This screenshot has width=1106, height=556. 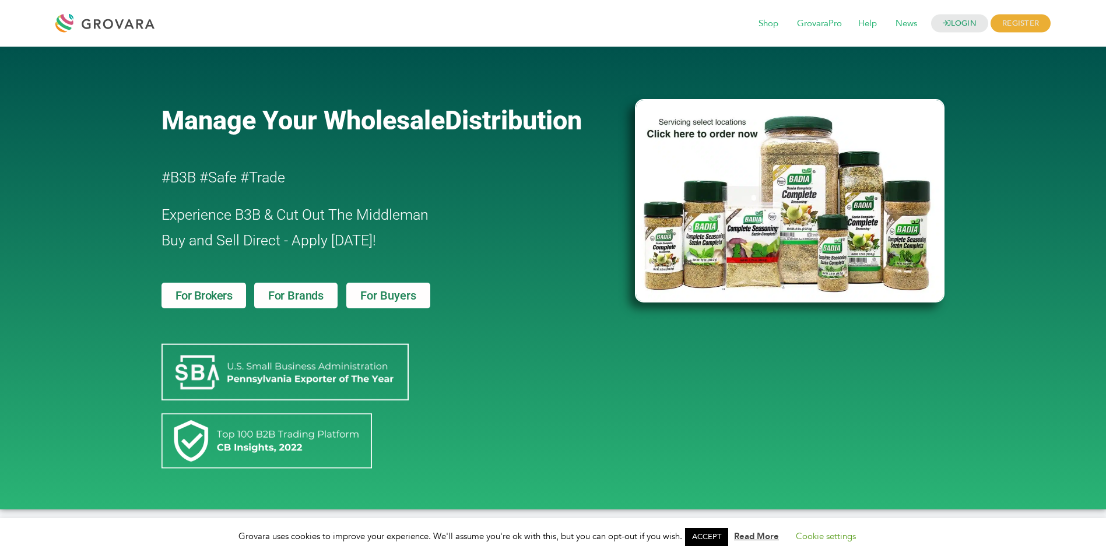 I want to click on span: GrovaraPro, so click(x=819, y=24).